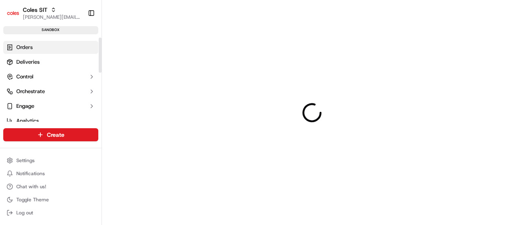 Image resolution: width=522 pixels, height=225 pixels. I want to click on p: Welcome 👋, so click(78, 39).